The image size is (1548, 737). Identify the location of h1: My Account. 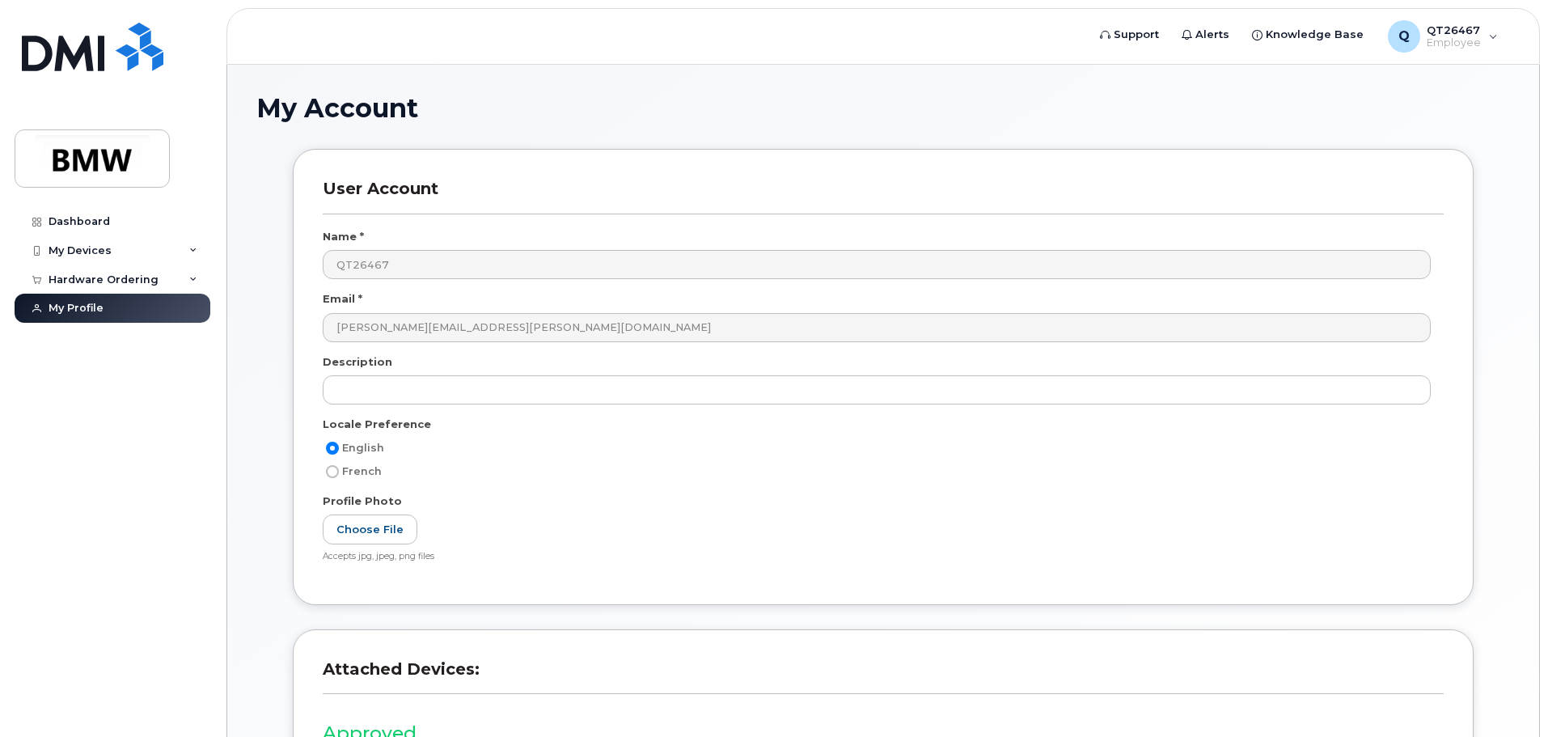
(883, 108).